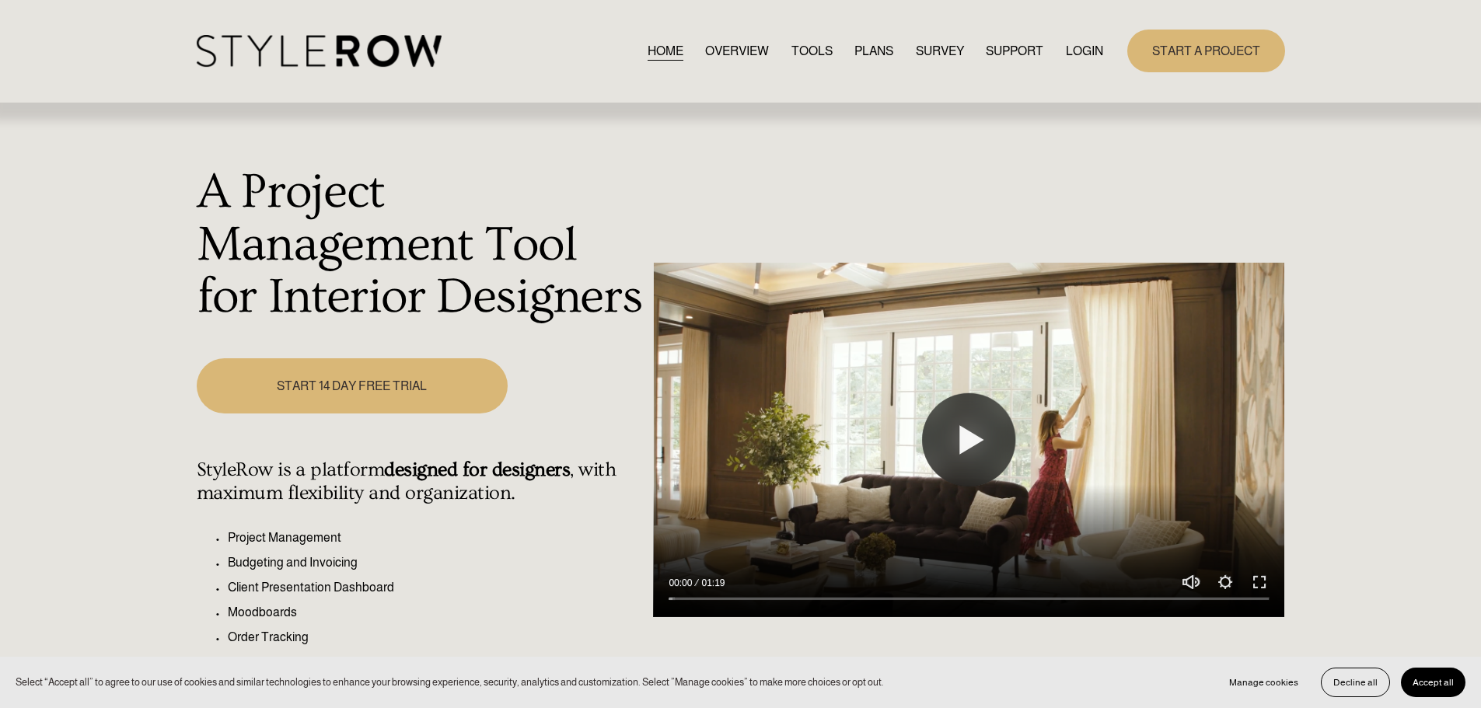 The width and height of the screenshot is (1481, 708). What do you see at coordinates (666, 51) in the screenshot?
I see `a: HOME` at bounding box center [666, 51].